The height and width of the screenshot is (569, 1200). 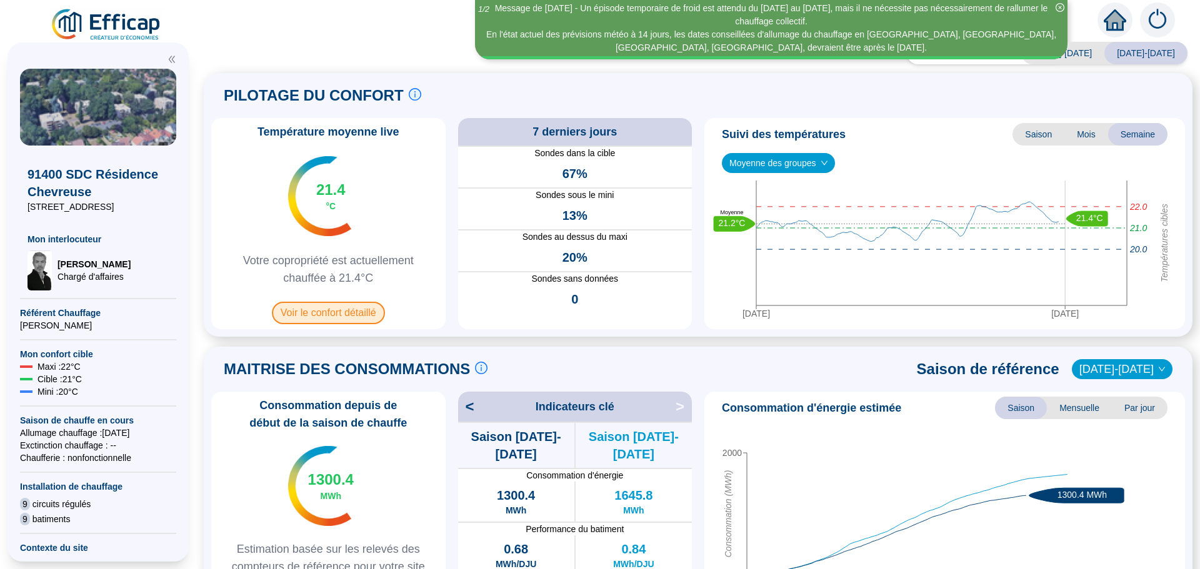 I want to click on span: Consommation depuis de début de la saison de chauffe, so click(x=328, y=414).